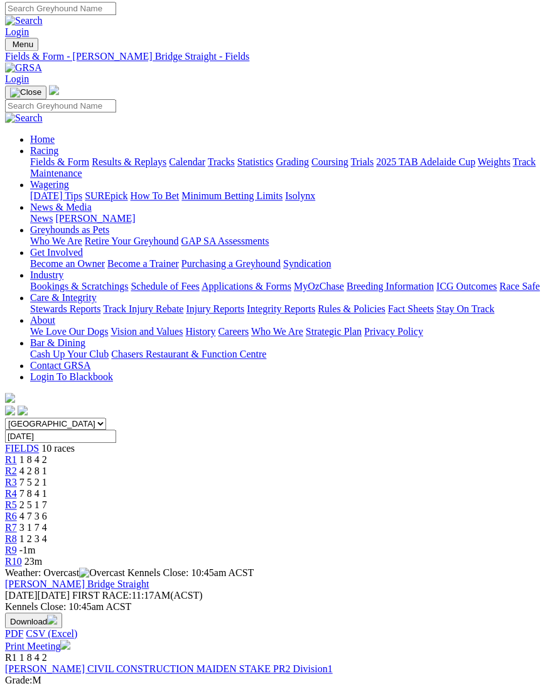 This screenshot has height=686, width=550. I want to click on a: R10, so click(13, 561).